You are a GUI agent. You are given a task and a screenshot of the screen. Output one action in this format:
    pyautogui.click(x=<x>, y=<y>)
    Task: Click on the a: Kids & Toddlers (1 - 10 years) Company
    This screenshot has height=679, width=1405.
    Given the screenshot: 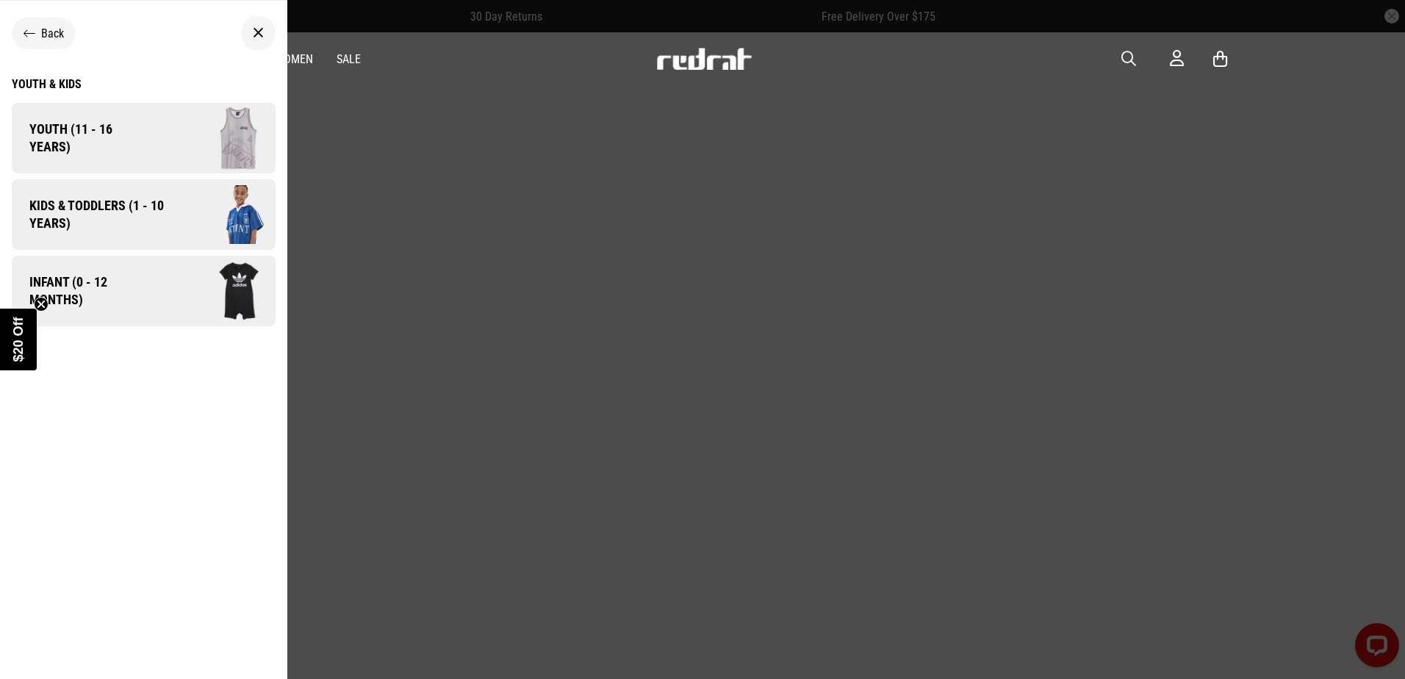 What is the action you would take?
    pyautogui.click(x=143, y=215)
    